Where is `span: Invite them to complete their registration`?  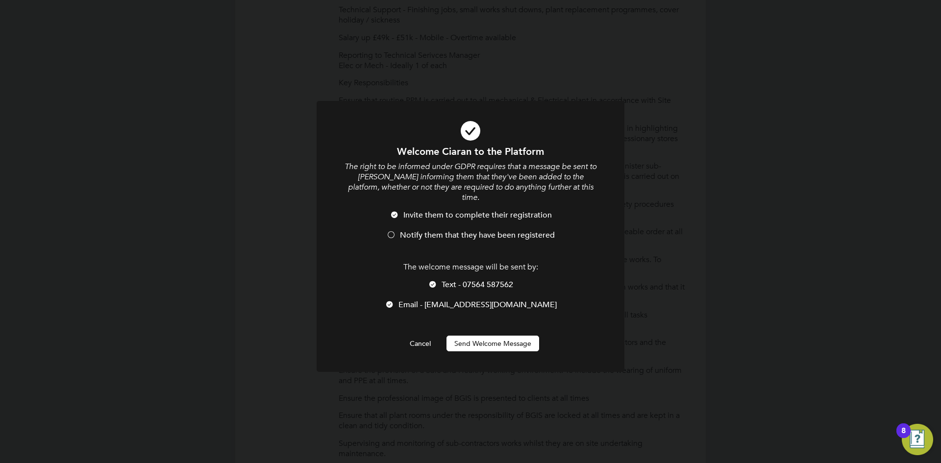
span: Invite them to complete their registration is located at coordinates (477, 215).